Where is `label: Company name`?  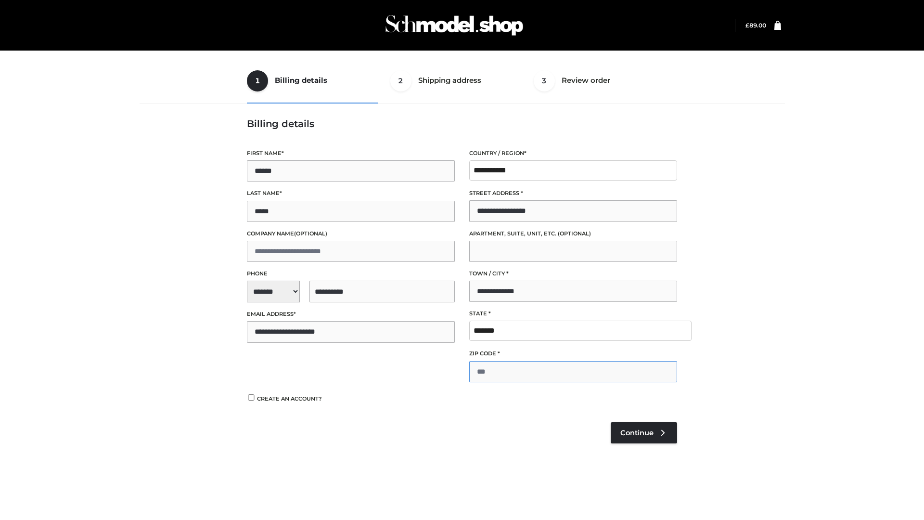
label: Company name is located at coordinates (351, 233).